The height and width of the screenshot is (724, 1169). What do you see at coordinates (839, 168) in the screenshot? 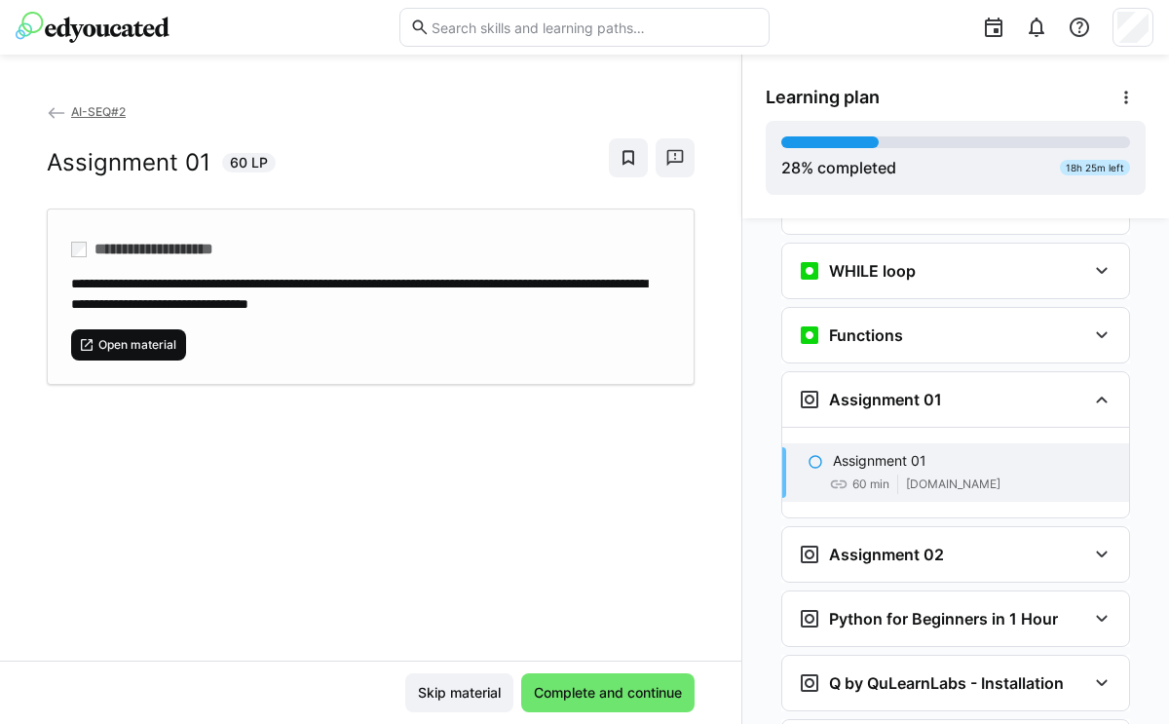
I see `div: % completed` at bounding box center [839, 168].